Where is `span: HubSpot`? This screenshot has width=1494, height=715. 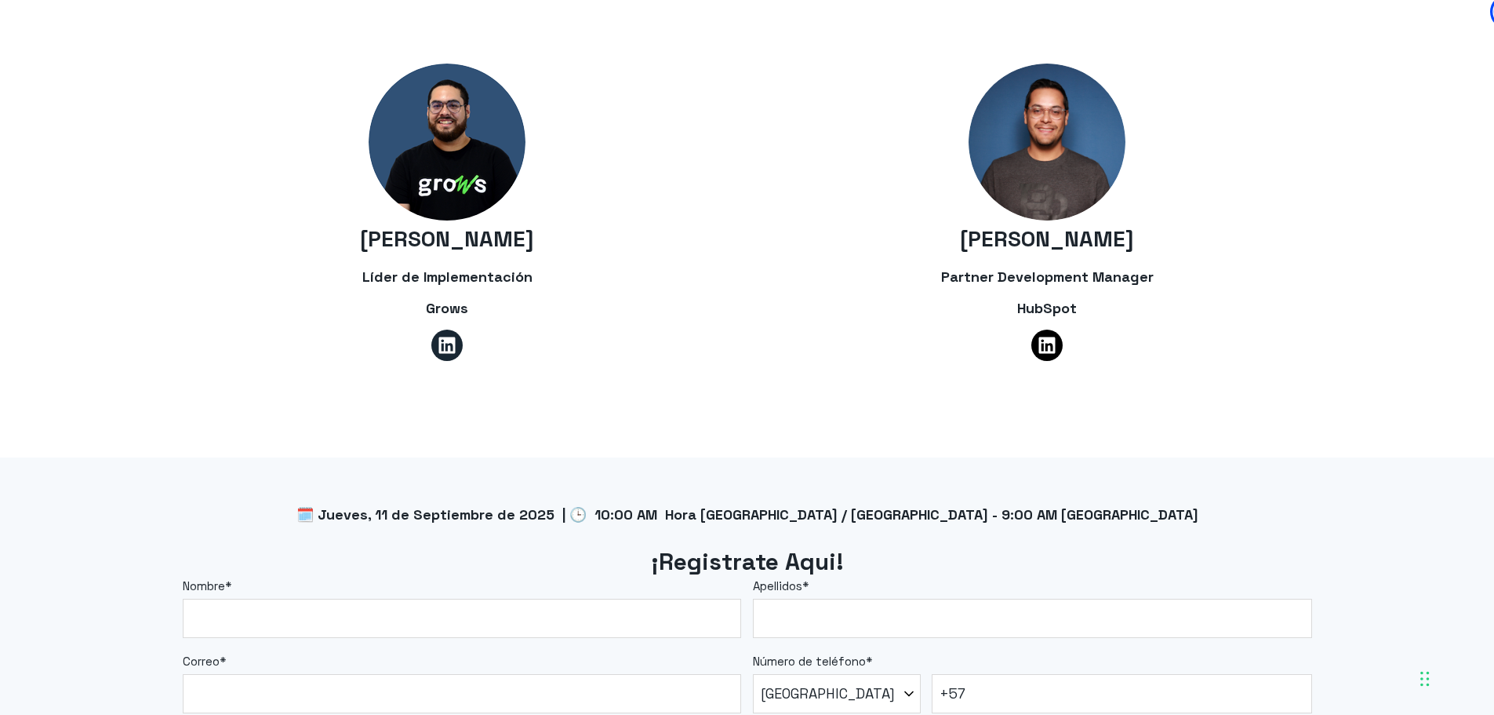
span: HubSpot is located at coordinates (1047, 308).